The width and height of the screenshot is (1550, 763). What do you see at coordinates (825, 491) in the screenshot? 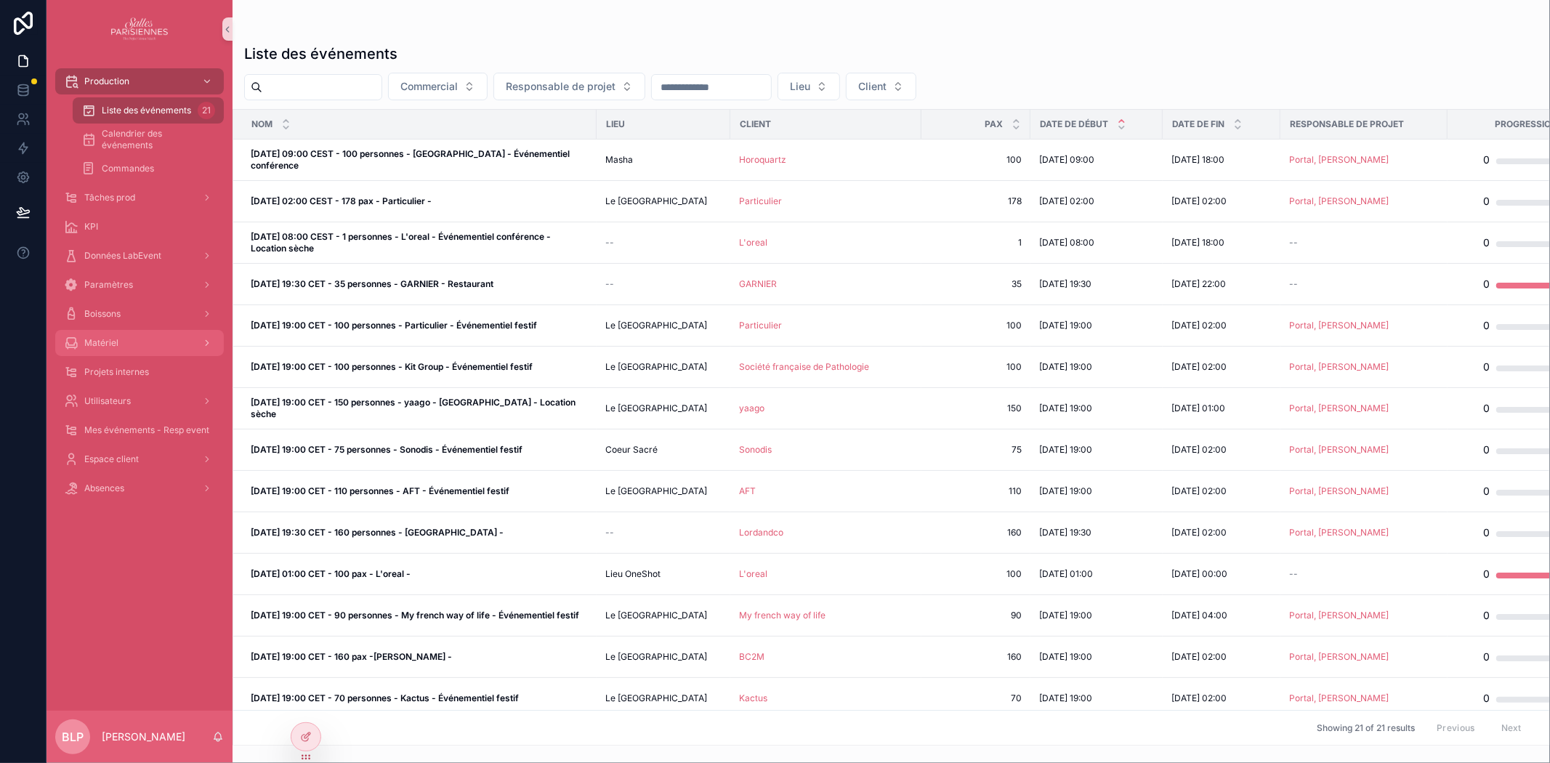
I see `a: AFT` at bounding box center [825, 491].